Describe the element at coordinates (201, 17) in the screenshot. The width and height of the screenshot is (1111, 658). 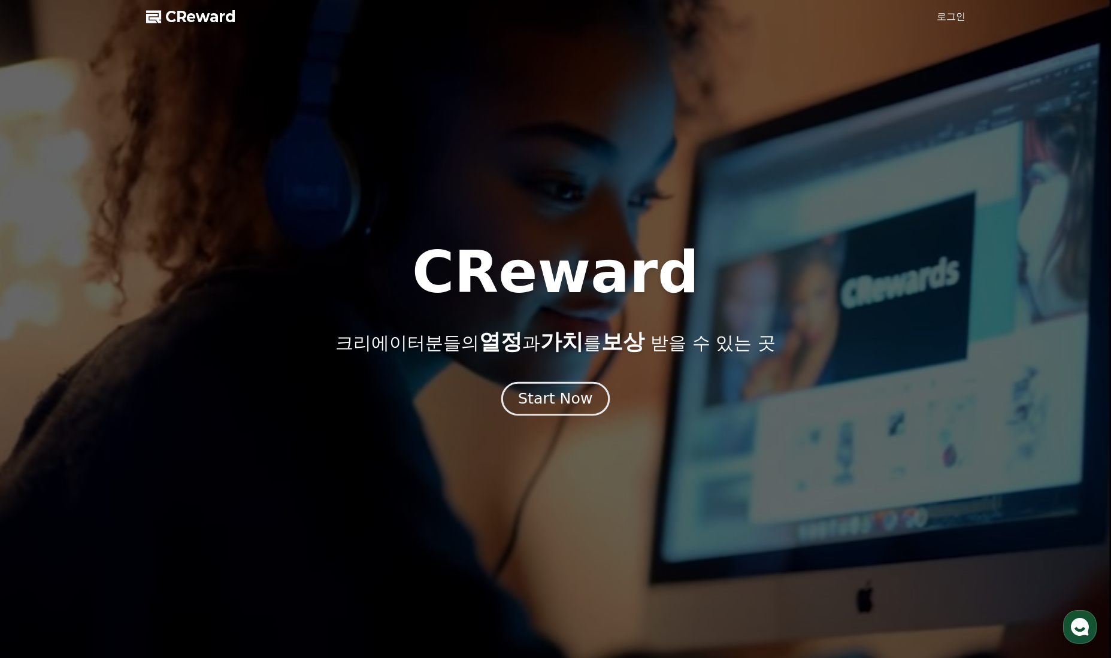
I see `span: CReward` at that location.